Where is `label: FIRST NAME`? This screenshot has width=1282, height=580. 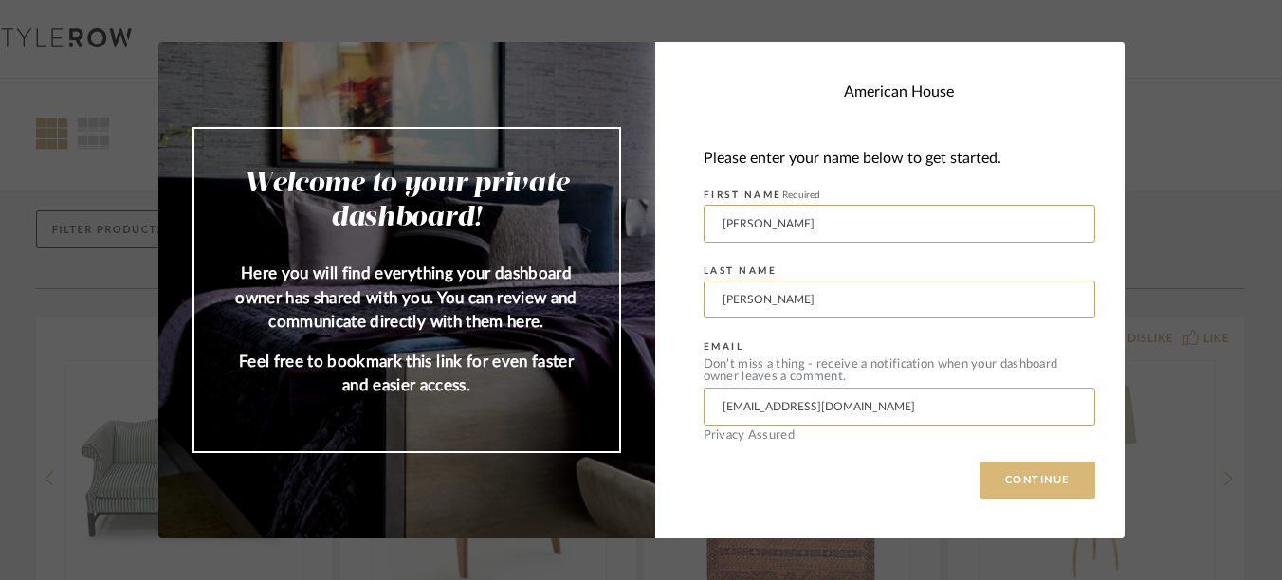 label: FIRST NAME is located at coordinates (761, 195).